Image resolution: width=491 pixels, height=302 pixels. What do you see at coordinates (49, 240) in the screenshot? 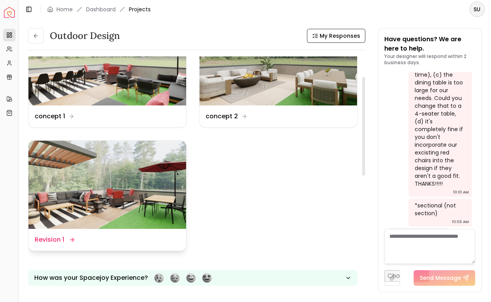
I see `dd: Revision 1` at bounding box center [49, 240].